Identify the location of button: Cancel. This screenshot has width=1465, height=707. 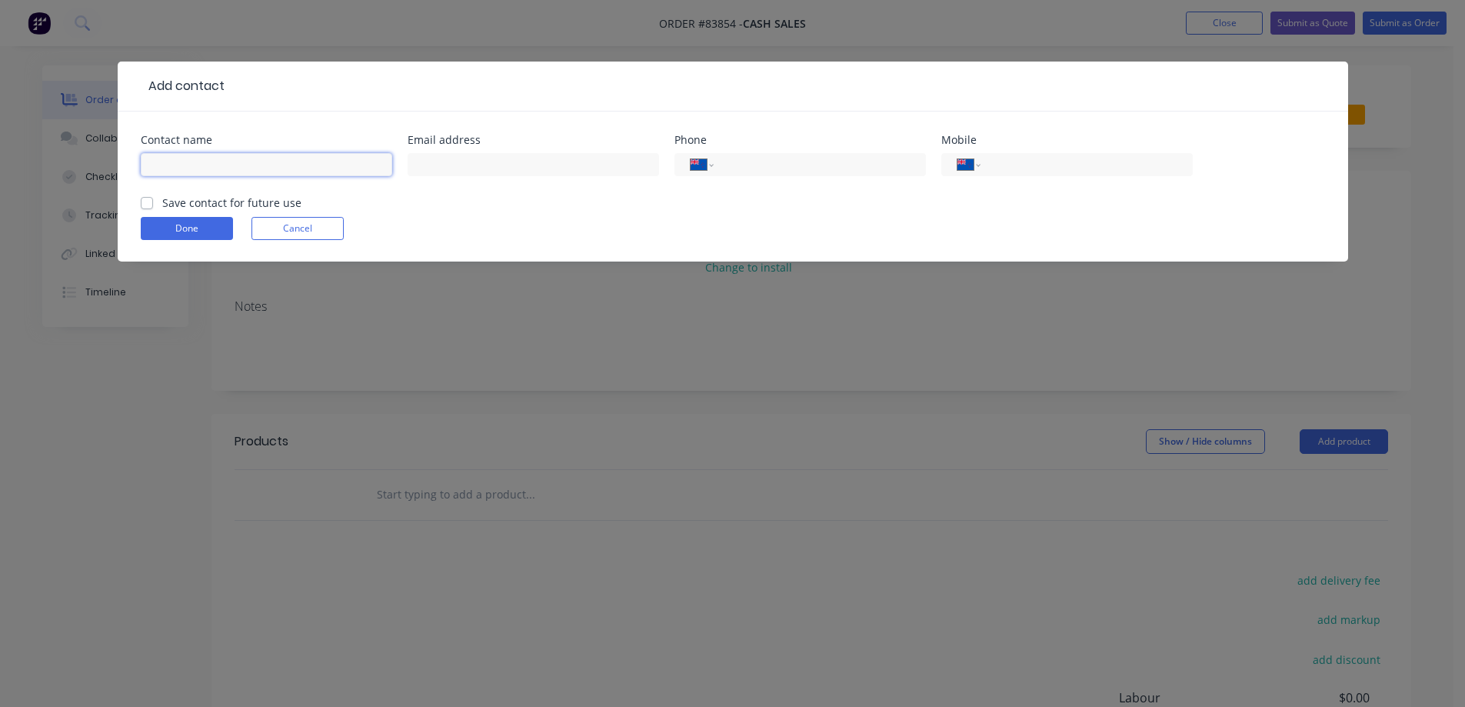
(298, 228).